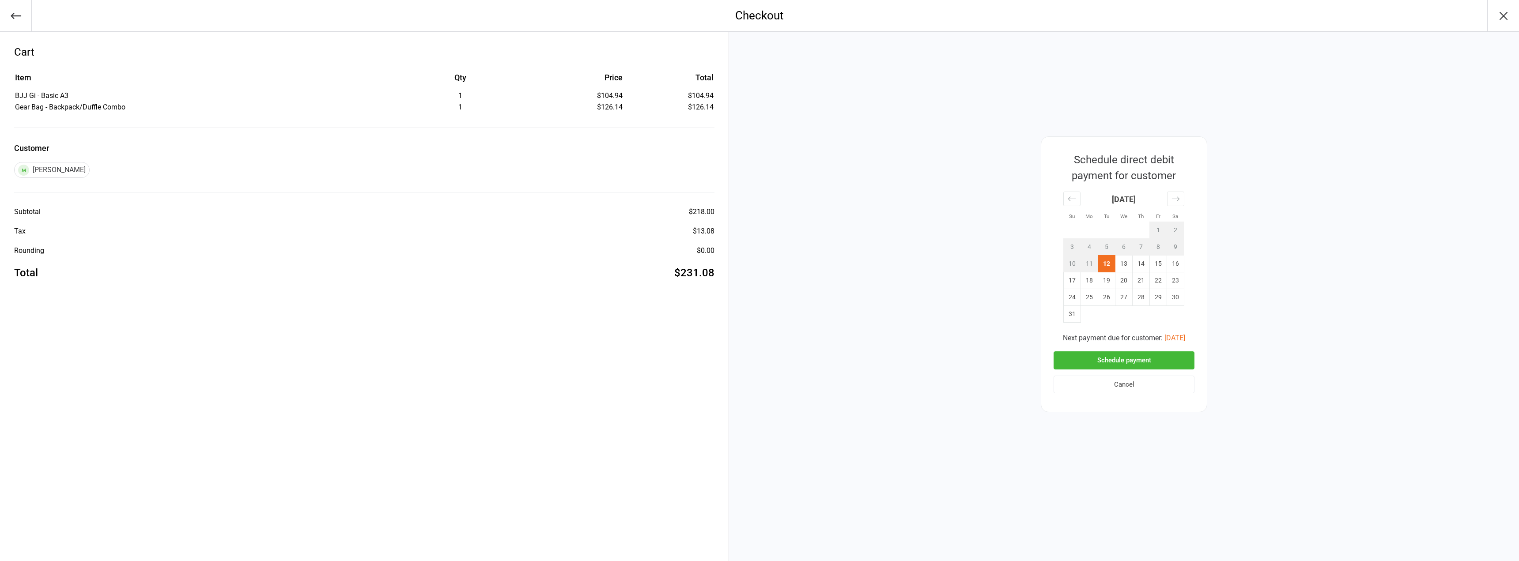  I want to click on div: Subtotal, so click(27, 212).